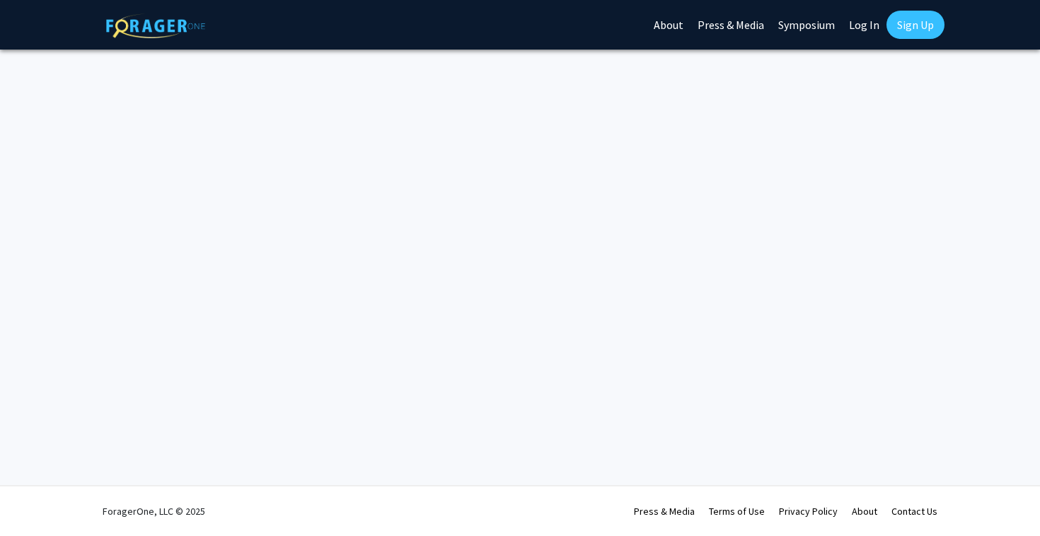 The image size is (1040, 536). Describe the element at coordinates (664, 511) in the screenshot. I see `a: Press & Media` at that location.